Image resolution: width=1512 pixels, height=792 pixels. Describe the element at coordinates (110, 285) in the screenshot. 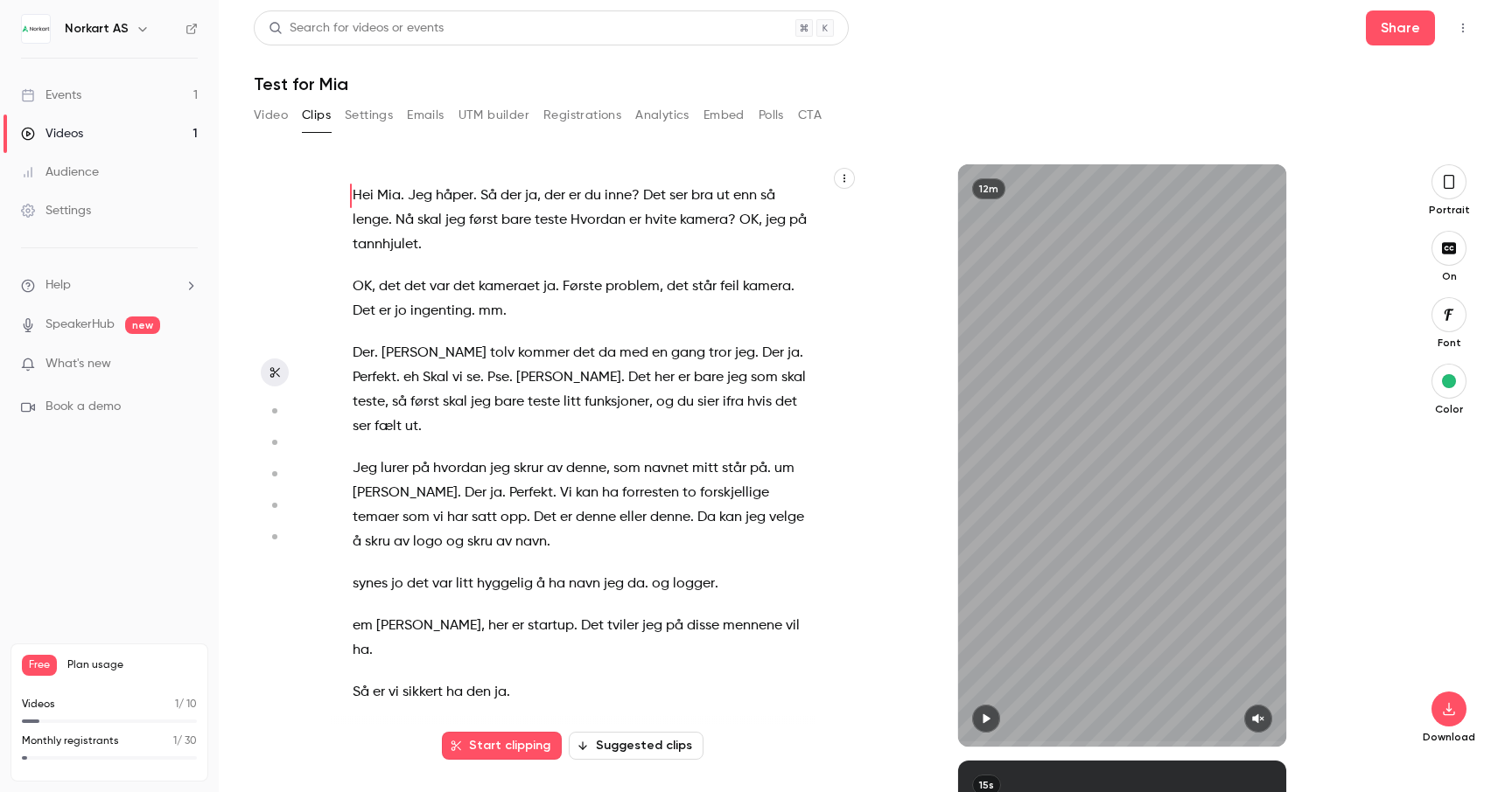

I see `li: help-dropdown-opener` at that location.